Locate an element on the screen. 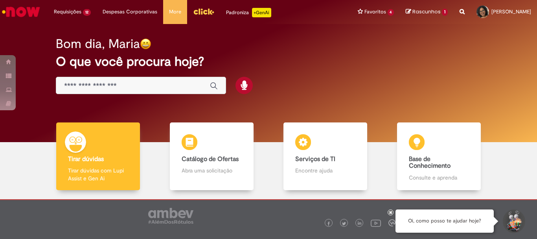 This screenshot has height=239, width=537. div: Padroniza is located at coordinates (248, 13).